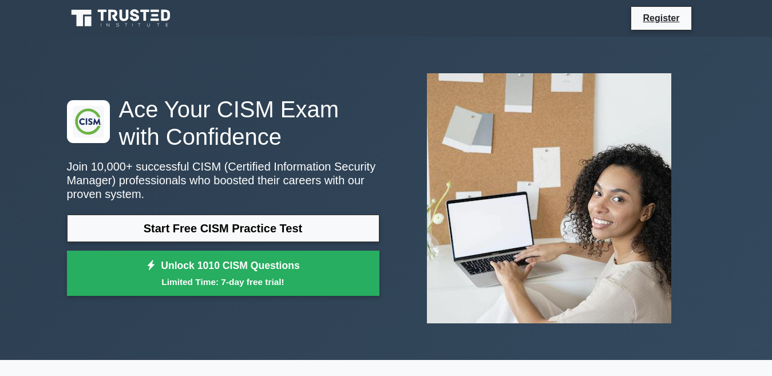 The height and width of the screenshot is (376, 772). What do you see at coordinates (223, 228) in the screenshot?
I see `a: Start Free CISM Practice Test` at bounding box center [223, 228].